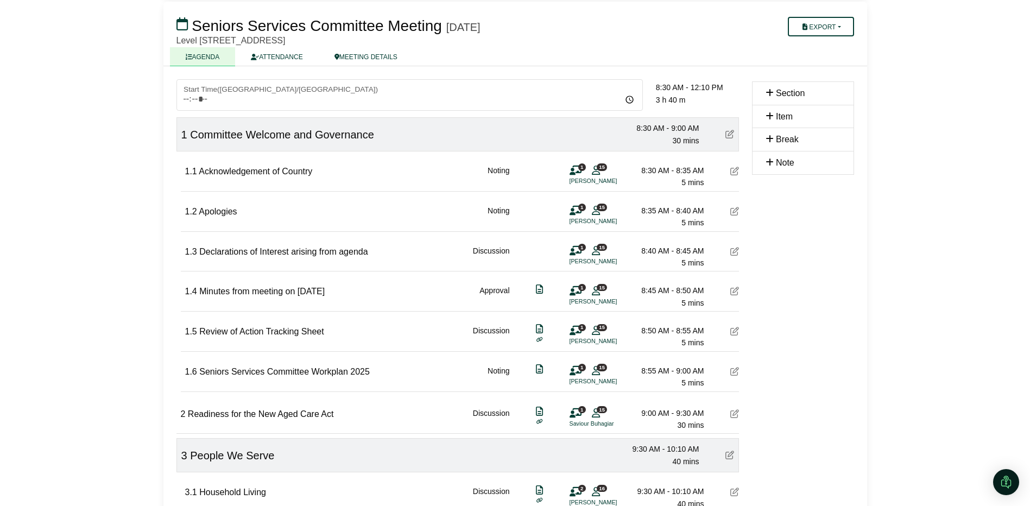 The height and width of the screenshot is (506, 1030). I want to click on li: Saviour Buhagiar, so click(610, 423).